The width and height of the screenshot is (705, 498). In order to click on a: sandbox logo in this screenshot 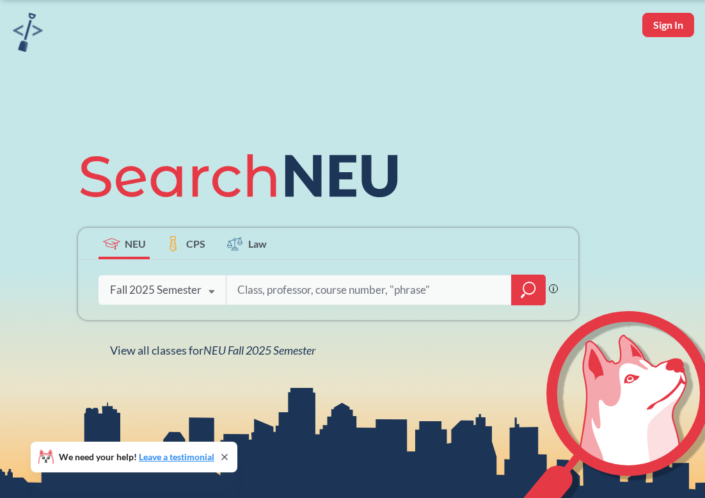, I will do `click(28, 34)`.